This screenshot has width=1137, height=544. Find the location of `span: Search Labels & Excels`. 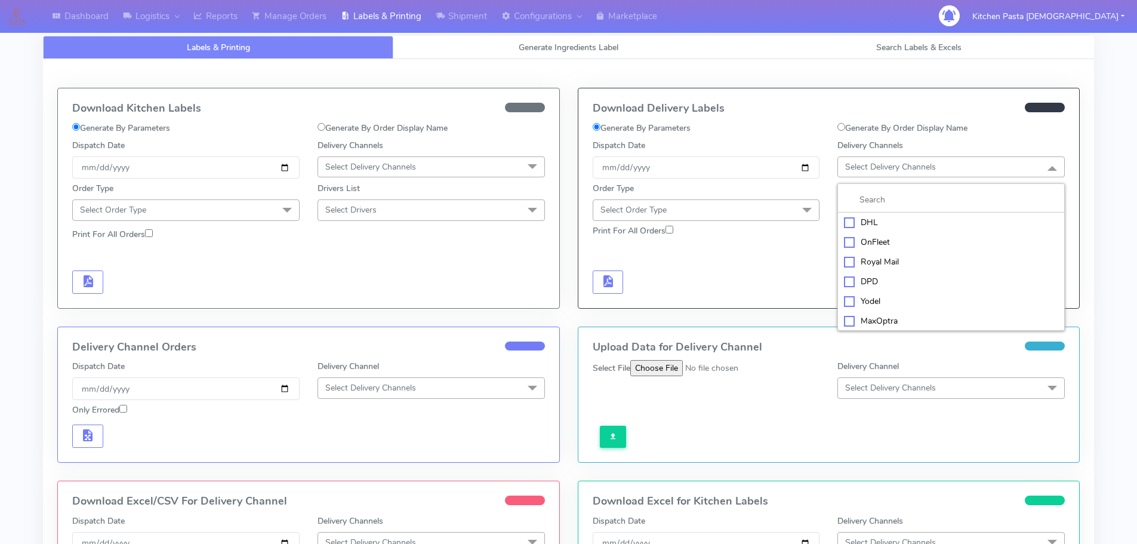

span: Search Labels & Excels is located at coordinates (918, 47).